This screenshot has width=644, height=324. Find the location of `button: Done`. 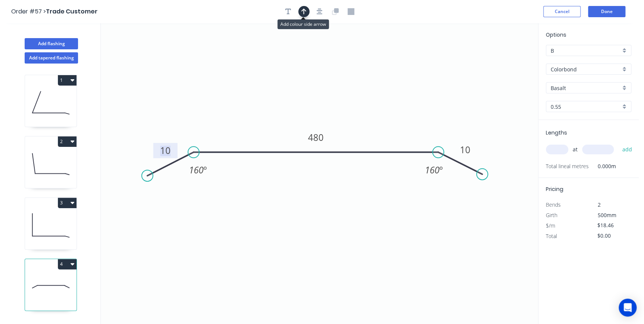

button: Done is located at coordinates (607, 12).